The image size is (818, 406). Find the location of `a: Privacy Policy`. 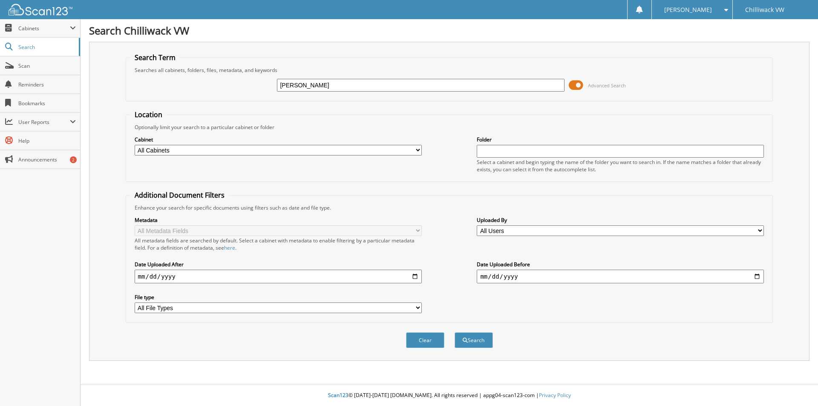

a: Privacy Policy is located at coordinates (554, 395).